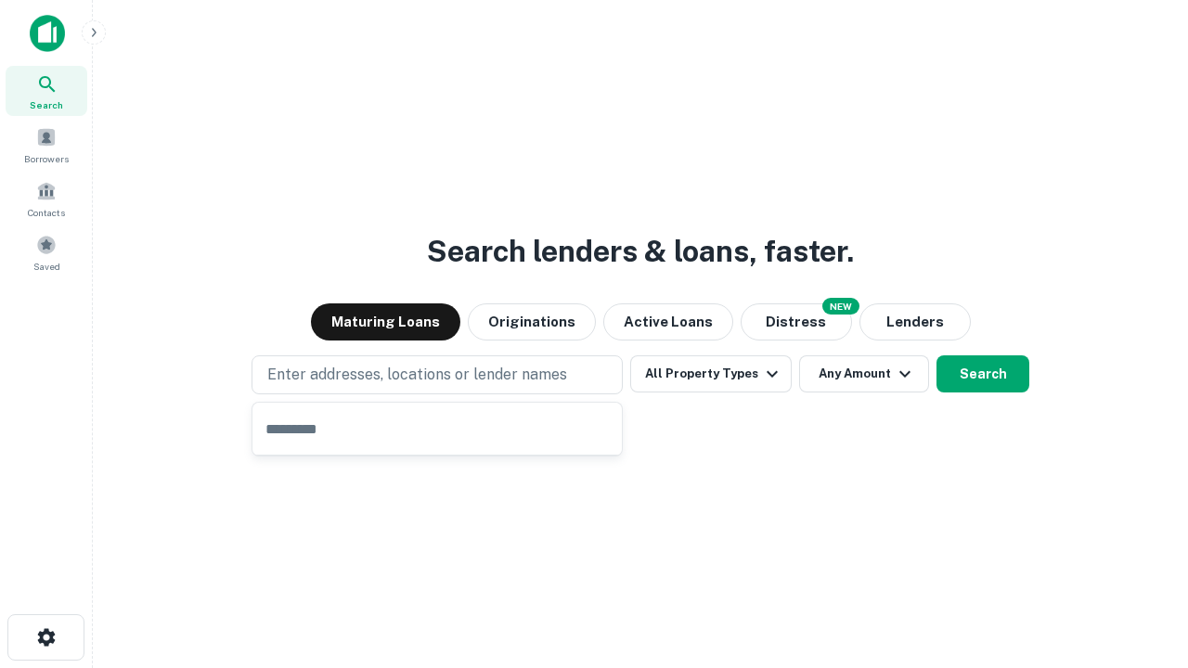  Describe the element at coordinates (46, 91) in the screenshot. I see `a: Search` at that location.